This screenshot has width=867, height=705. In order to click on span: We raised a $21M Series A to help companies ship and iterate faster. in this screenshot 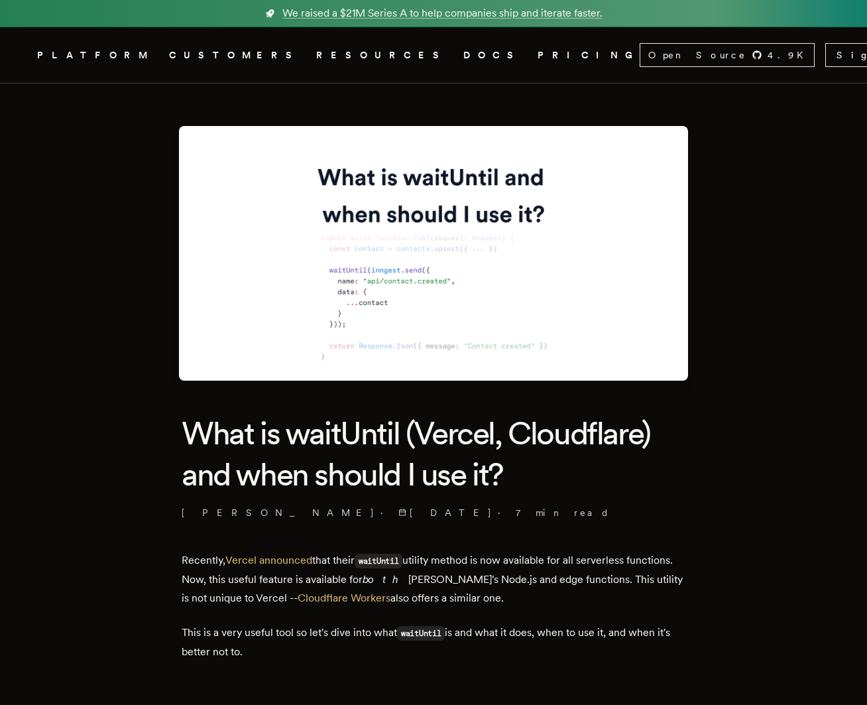, I will do `click(442, 13)`.